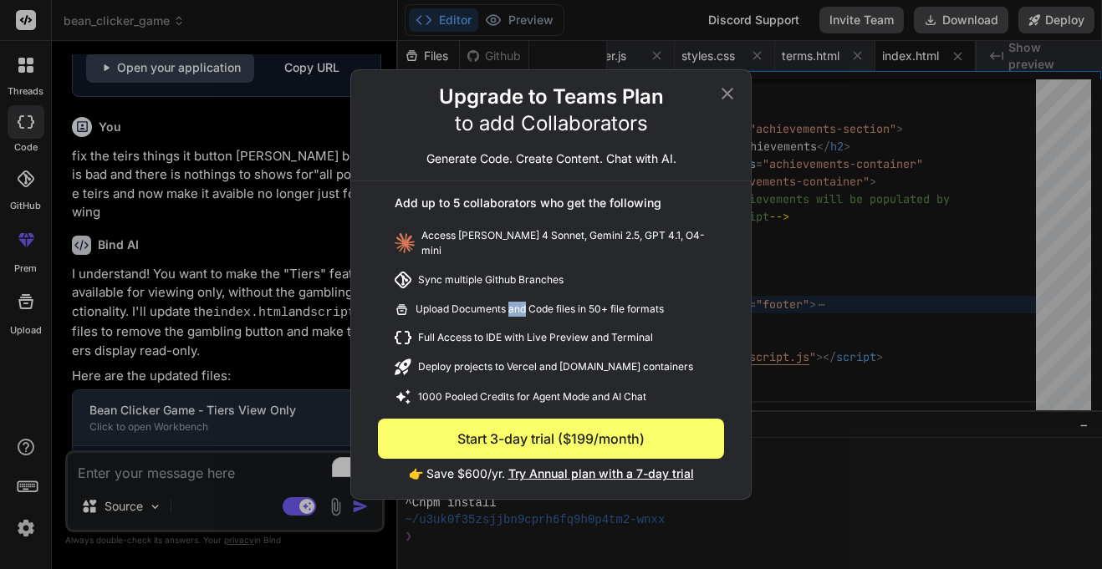  What do you see at coordinates (551, 97) in the screenshot?
I see `h2: Upgrade to Teams Plan` at bounding box center [551, 97].